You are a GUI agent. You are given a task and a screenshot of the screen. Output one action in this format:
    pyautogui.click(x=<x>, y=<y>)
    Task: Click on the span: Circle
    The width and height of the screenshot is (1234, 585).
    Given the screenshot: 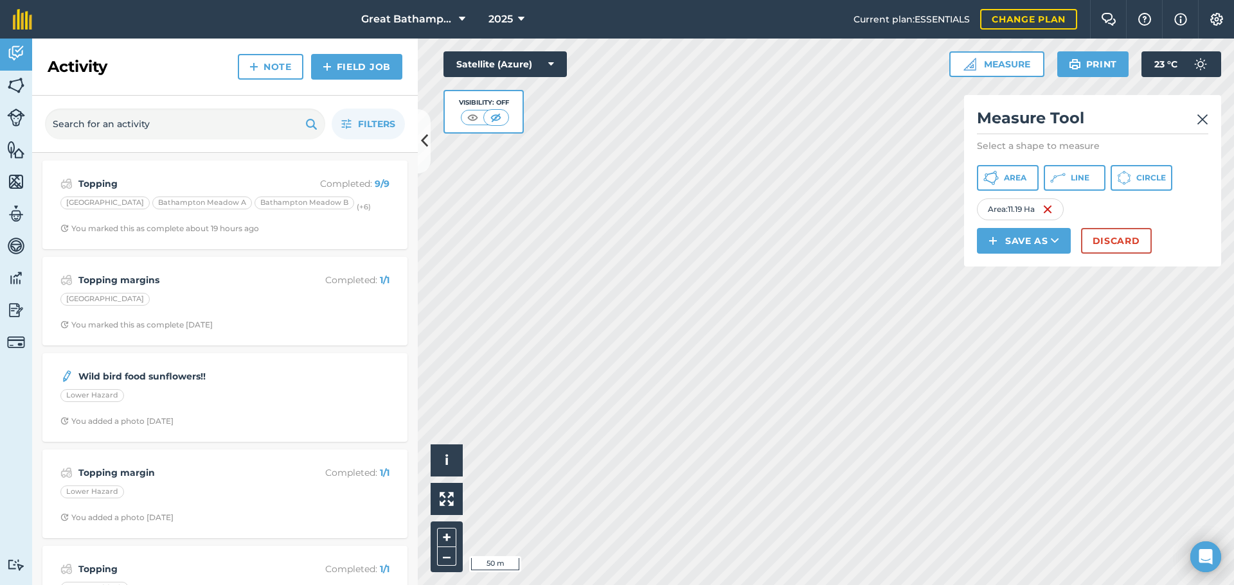 What is the action you would take?
    pyautogui.click(x=1151, y=178)
    